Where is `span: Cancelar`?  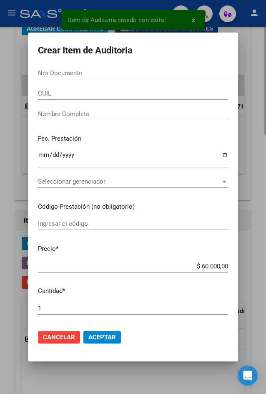
span: Cancelar is located at coordinates (59, 337).